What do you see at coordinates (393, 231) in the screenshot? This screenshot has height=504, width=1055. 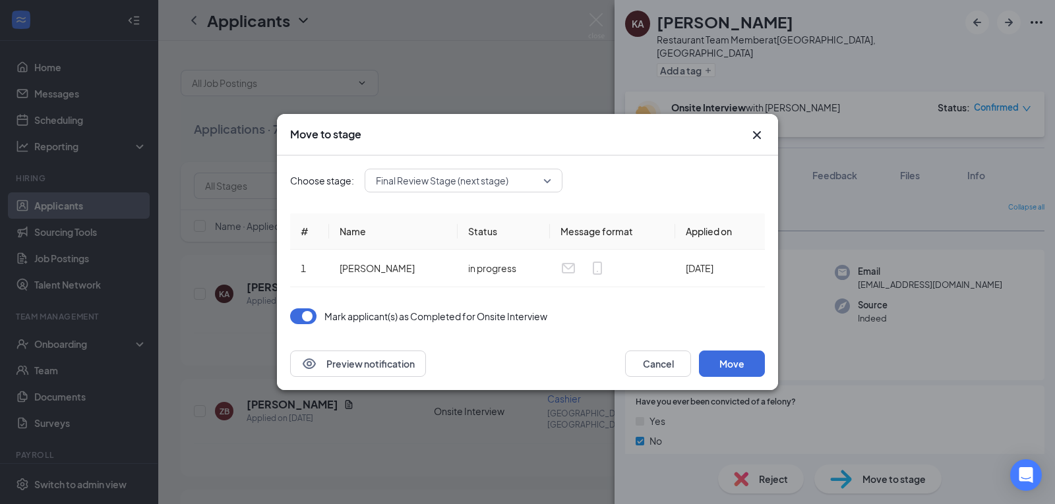 I see `th: Name` at bounding box center [393, 231].